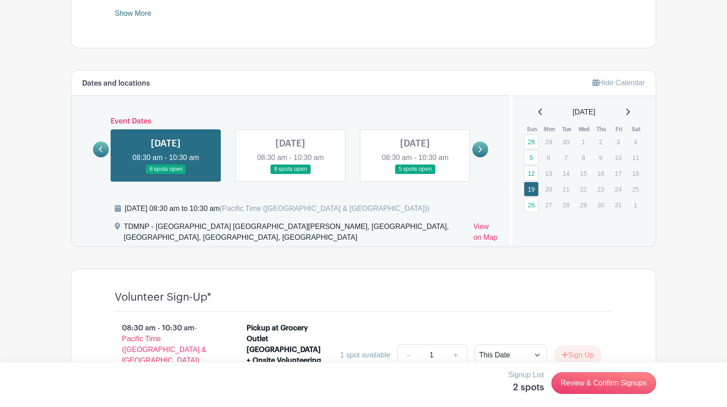  What do you see at coordinates (565, 157) in the screenshot?
I see `p: 7` at bounding box center [565, 157].